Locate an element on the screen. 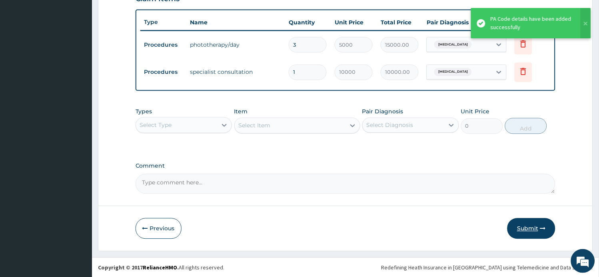  th: Quantity is located at coordinates (307, 22).